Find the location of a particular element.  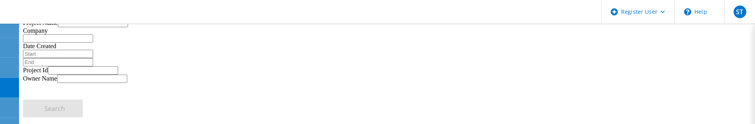

span: ST is located at coordinates (739, 12).